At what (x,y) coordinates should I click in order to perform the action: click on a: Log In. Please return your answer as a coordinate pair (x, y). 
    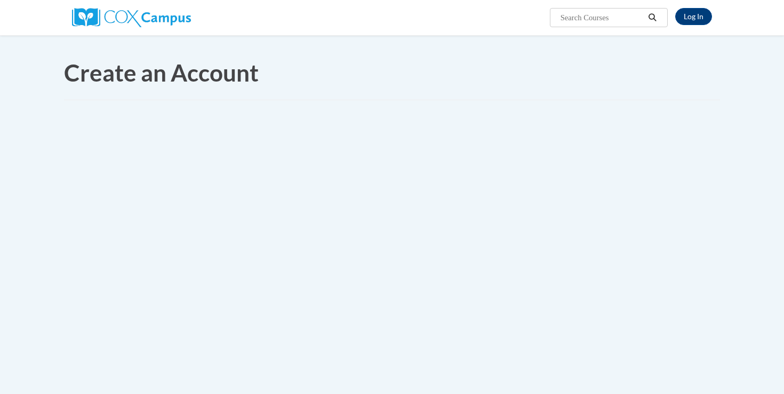
    Looking at the image, I should click on (693, 17).